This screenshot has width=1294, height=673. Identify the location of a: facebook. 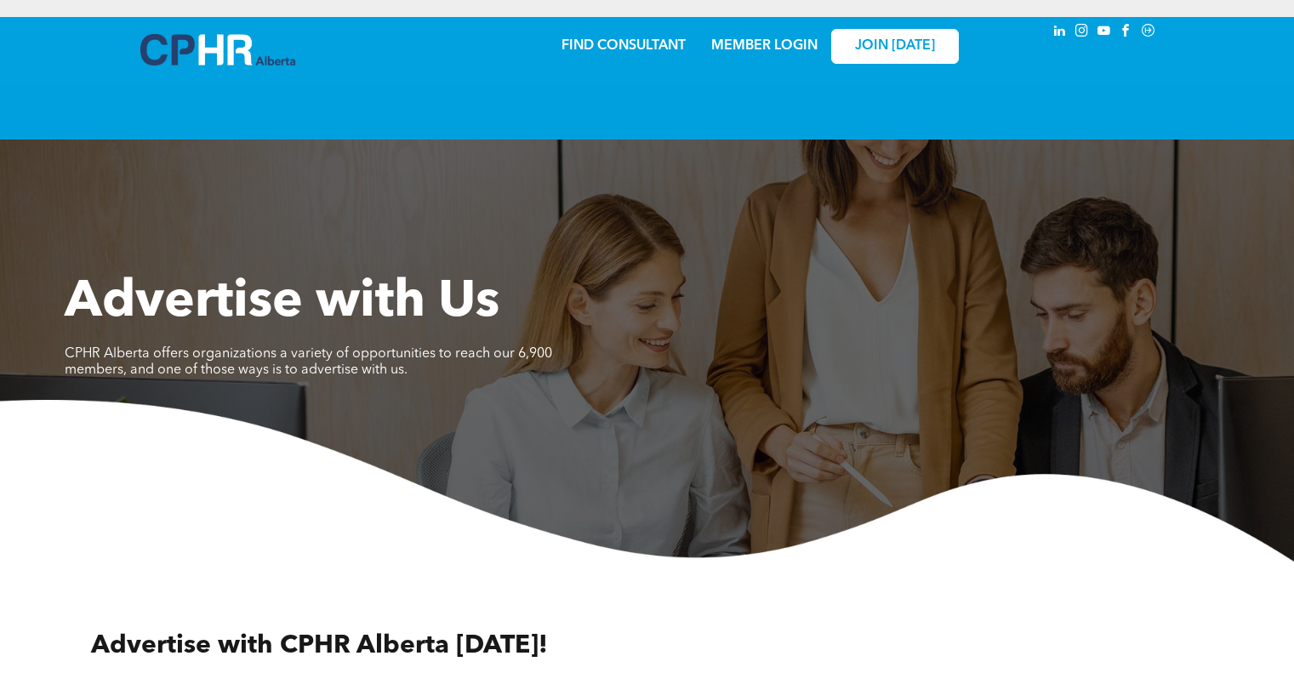
(1127, 32).